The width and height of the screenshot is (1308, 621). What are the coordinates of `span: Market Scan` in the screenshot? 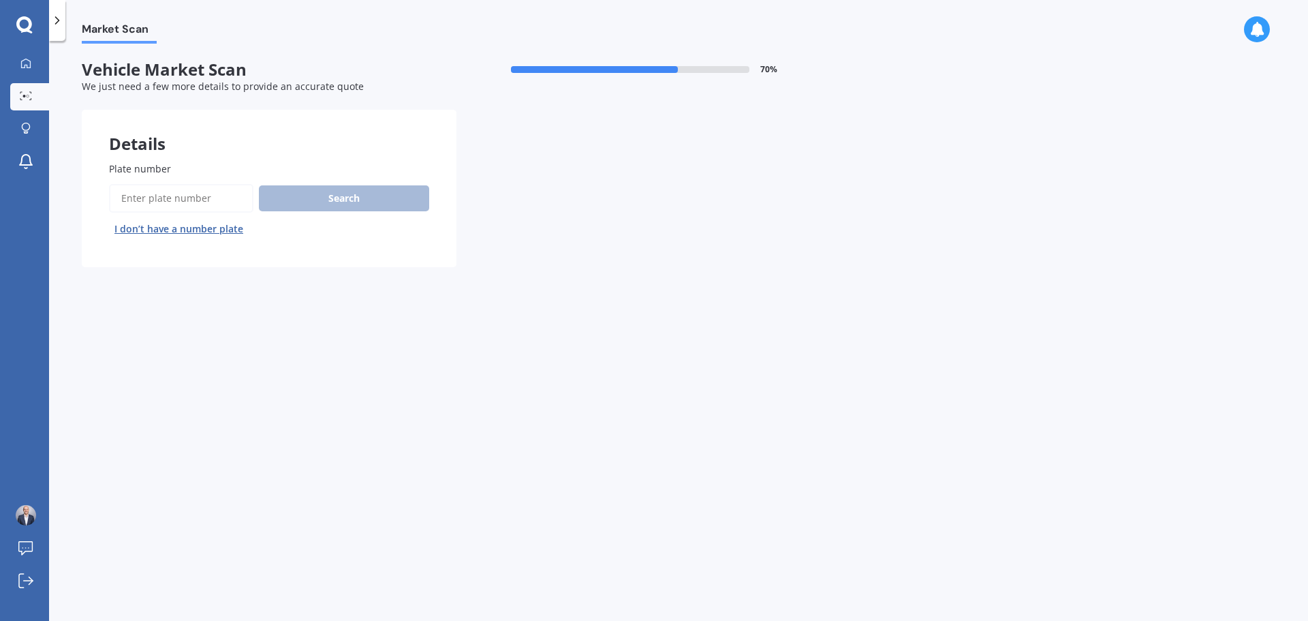 It's located at (119, 31).